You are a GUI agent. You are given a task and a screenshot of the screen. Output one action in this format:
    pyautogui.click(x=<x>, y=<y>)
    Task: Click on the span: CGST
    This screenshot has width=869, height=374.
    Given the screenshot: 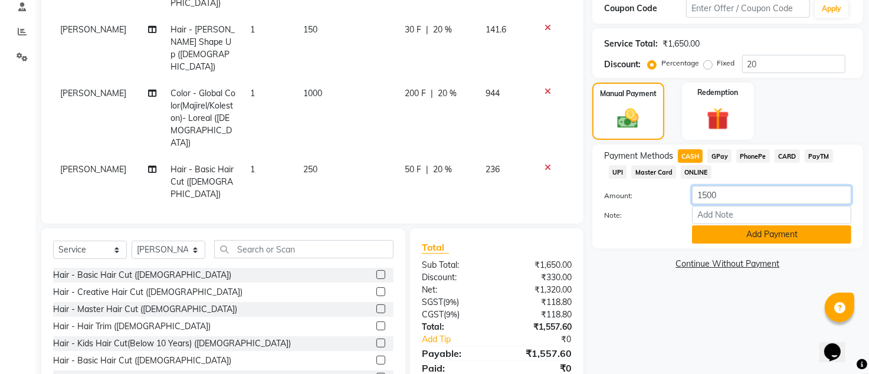 What is the action you would take?
    pyautogui.click(x=432, y=314)
    